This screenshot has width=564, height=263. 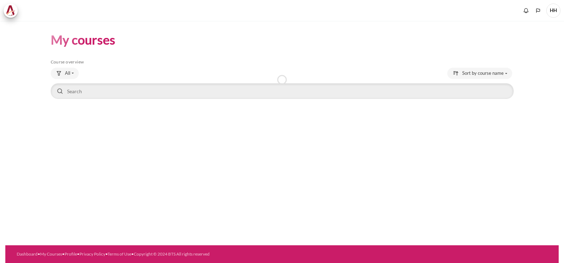 I want to click on span: HH, so click(x=553, y=11).